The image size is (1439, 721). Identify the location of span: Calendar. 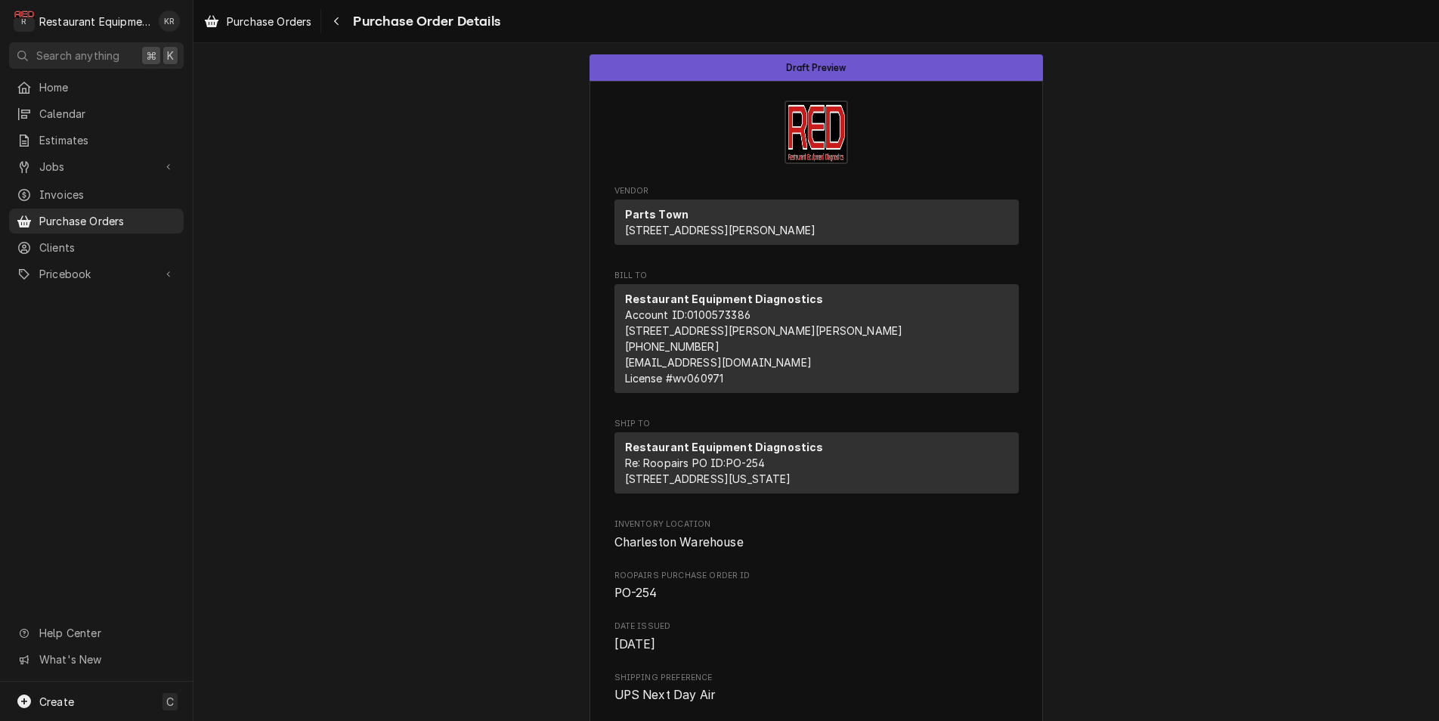
(107, 113).